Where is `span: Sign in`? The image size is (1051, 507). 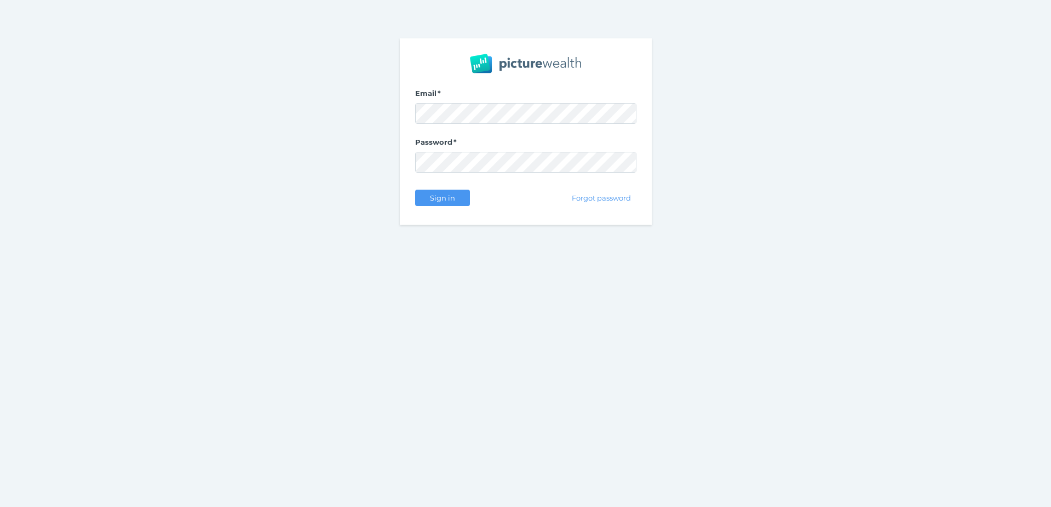
span: Sign in is located at coordinates (442, 198).